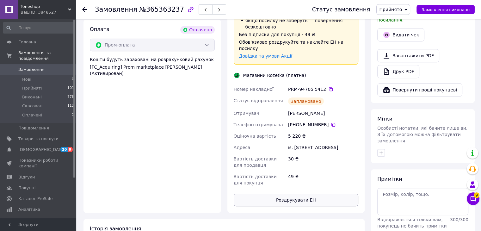 Image resolution: width=481 pixels, height=231 pixels. What do you see at coordinates (323, 162) in the screenshot?
I see `div: 30 ₴` at bounding box center [323, 162].